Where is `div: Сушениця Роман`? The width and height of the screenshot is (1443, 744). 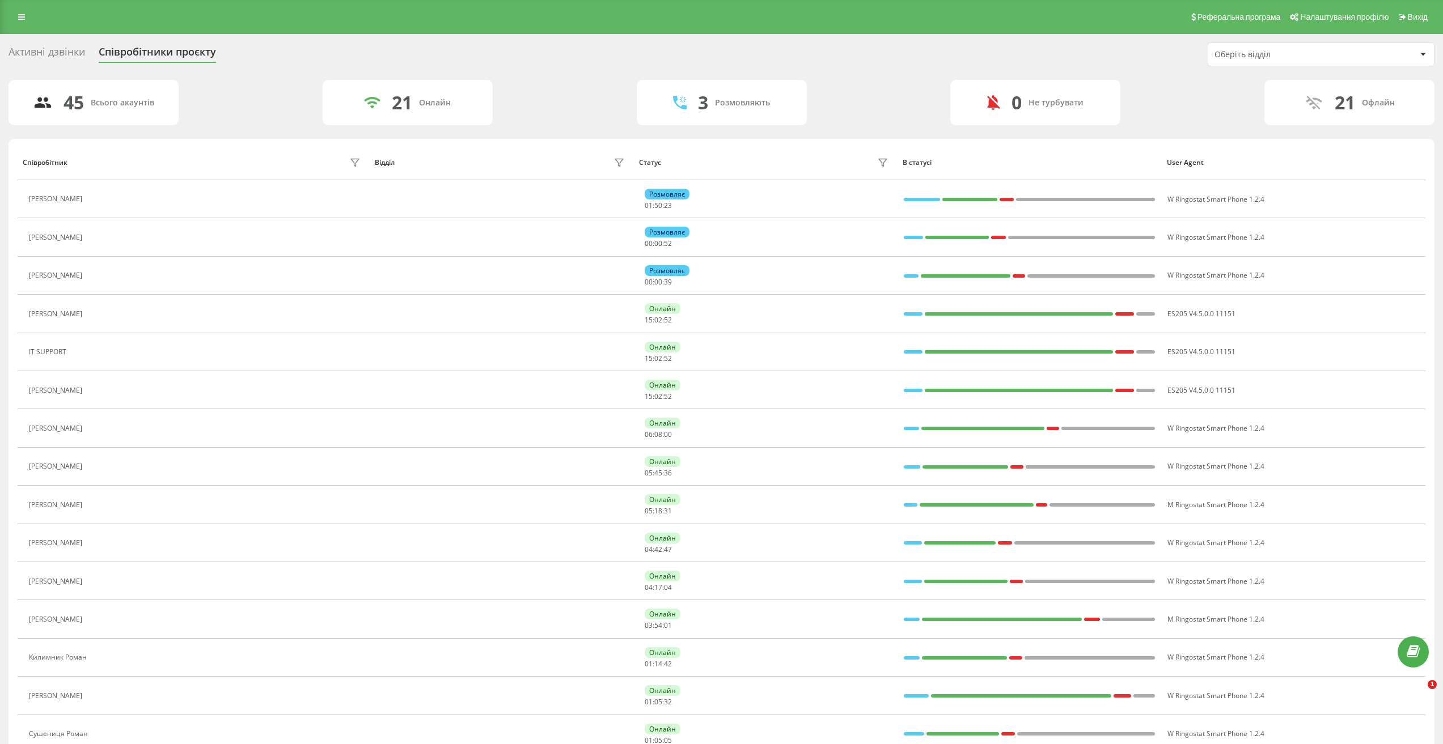
div: Сушениця Роман is located at coordinates (60, 734).